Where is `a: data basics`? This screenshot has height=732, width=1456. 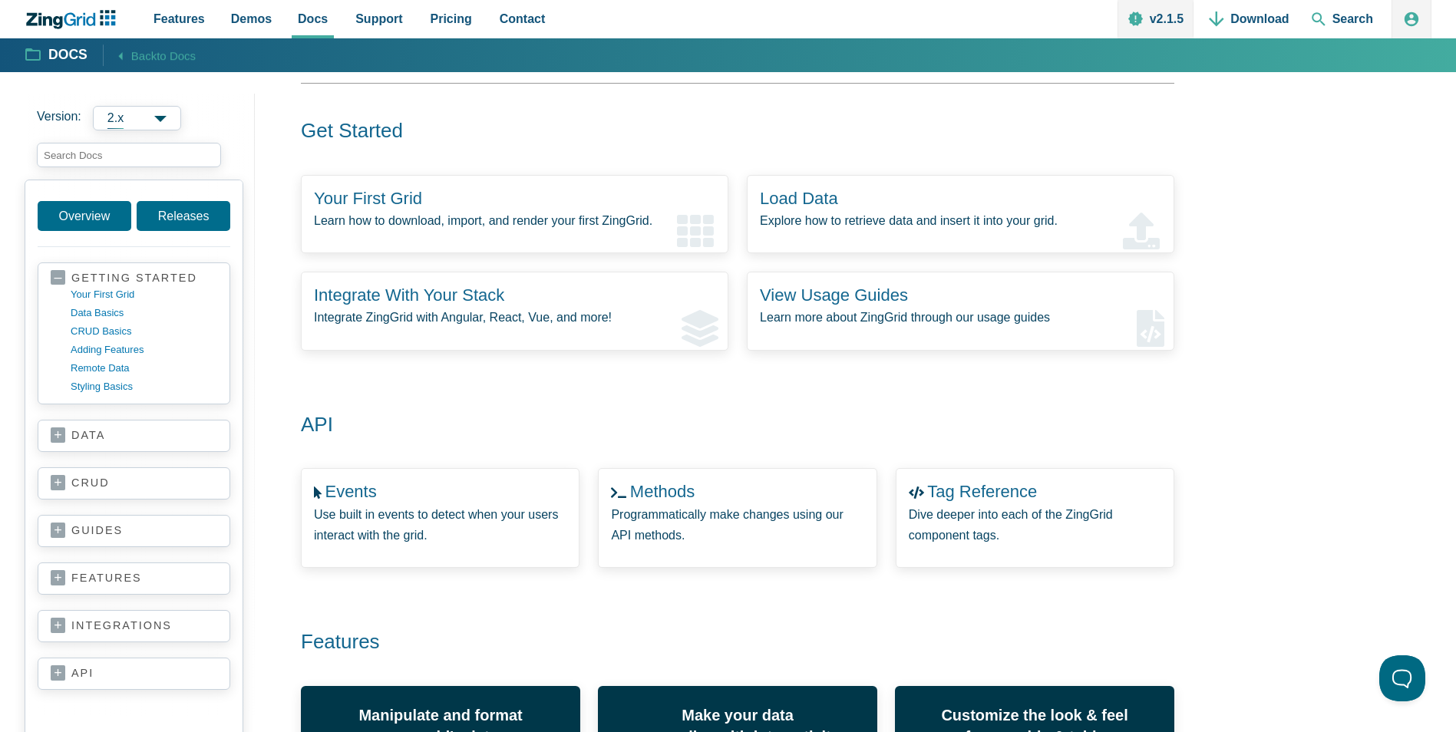 a: data basics is located at coordinates (144, 313).